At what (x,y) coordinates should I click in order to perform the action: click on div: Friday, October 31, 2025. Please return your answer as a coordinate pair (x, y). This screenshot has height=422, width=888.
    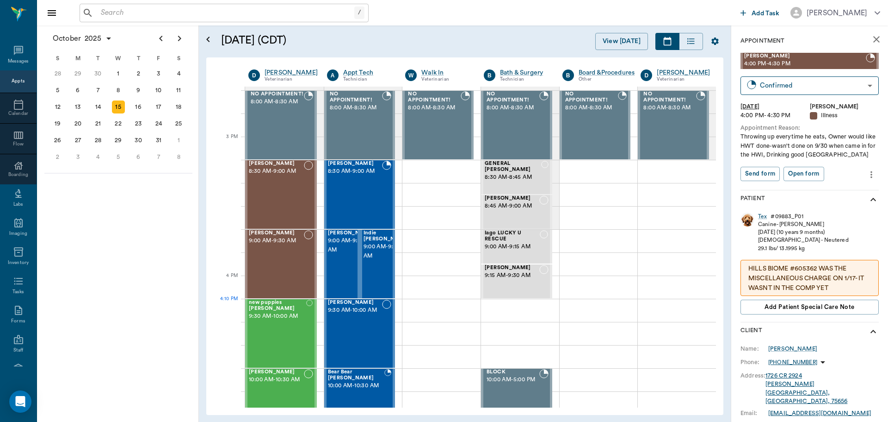
    Looking at the image, I should click on (159, 140).